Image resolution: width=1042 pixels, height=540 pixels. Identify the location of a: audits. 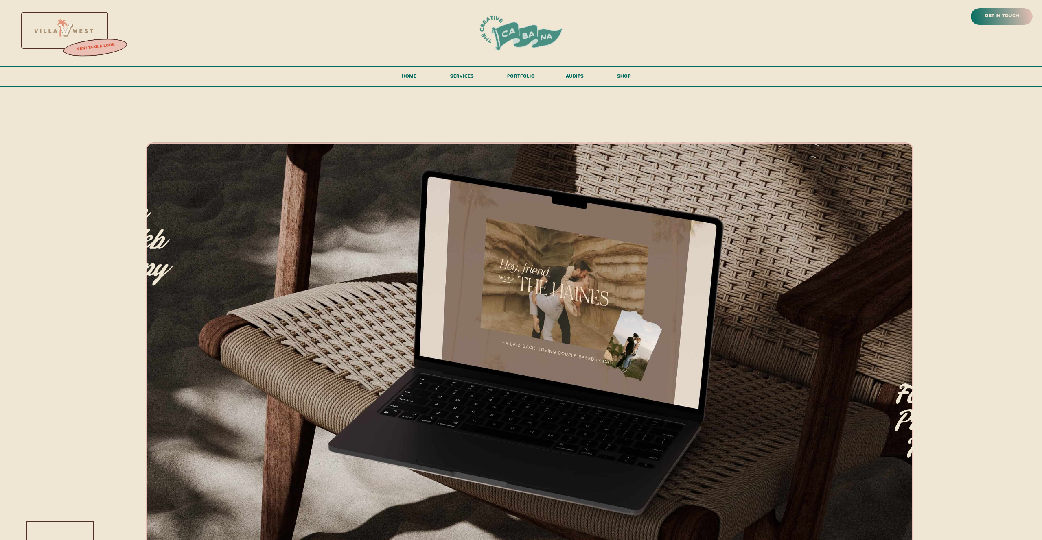
(575, 79).